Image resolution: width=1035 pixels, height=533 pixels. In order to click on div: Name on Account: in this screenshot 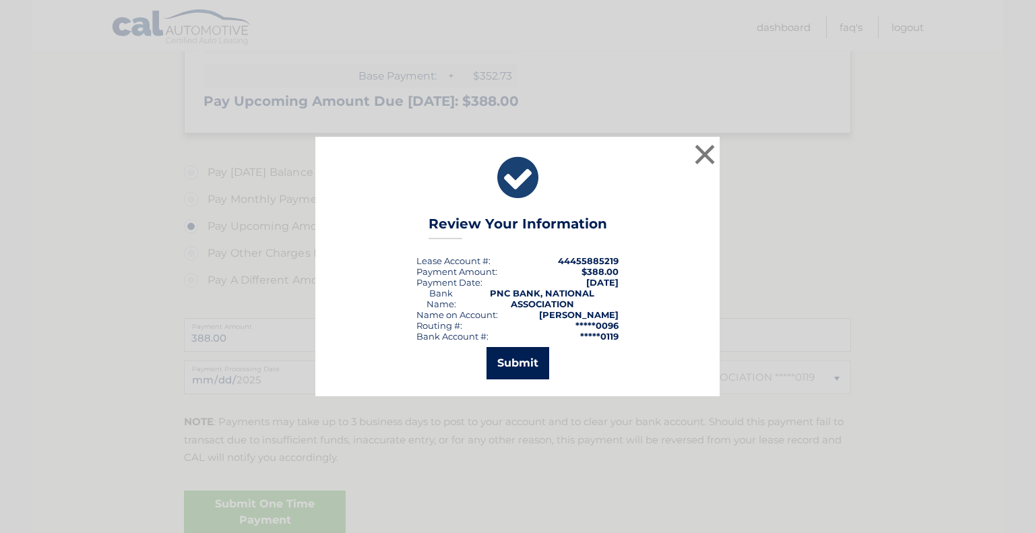, I will do `click(457, 315)`.